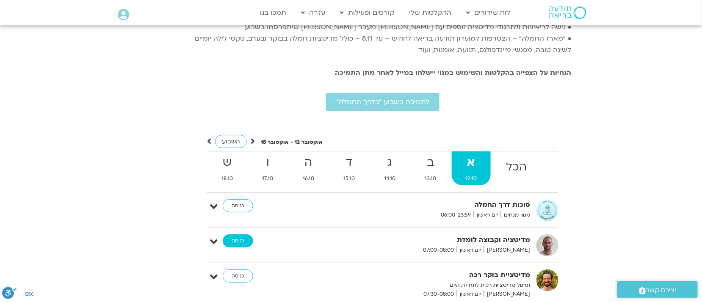 Image resolution: width=702 pixels, height=302 pixels. What do you see at coordinates (227, 162) in the screenshot?
I see `strong: ש` at bounding box center [227, 162].